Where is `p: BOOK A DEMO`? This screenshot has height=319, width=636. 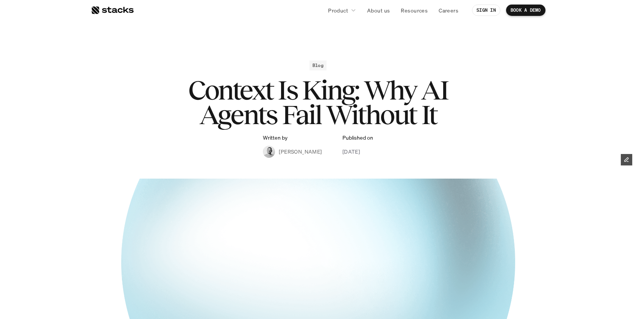
p: BOOK A DEMO is located at coordinates (526, 10).